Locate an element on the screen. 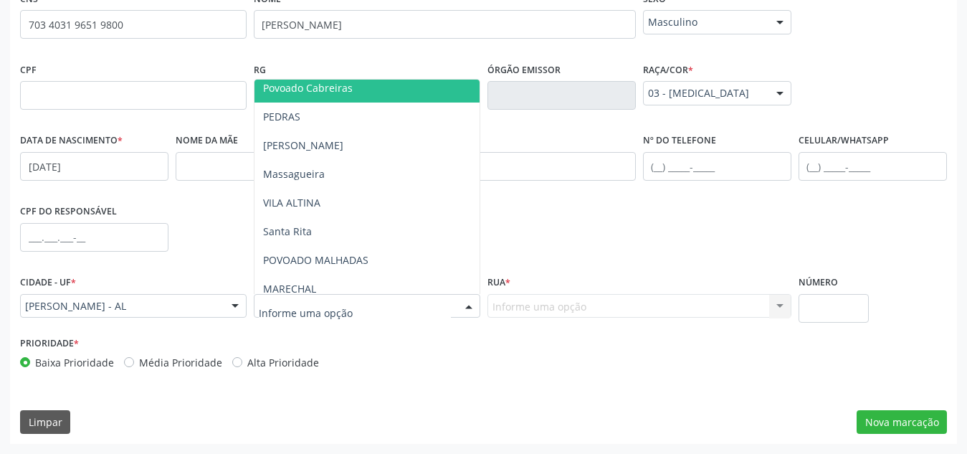 This screenshot has width=967, height=454. label: Celular/WhatsApp is located at coordinates (843, 140).